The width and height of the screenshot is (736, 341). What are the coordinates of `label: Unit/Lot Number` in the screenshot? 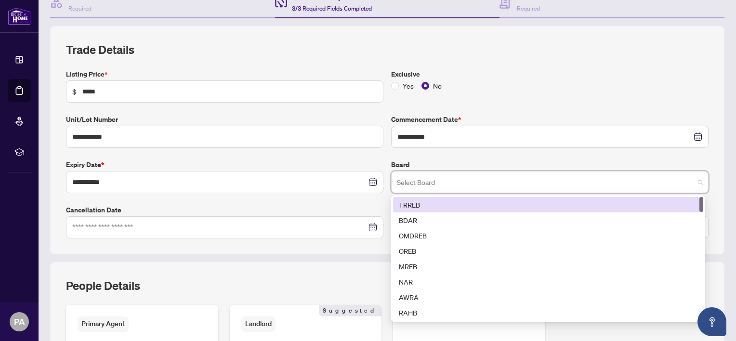 It's located at (225, 120).